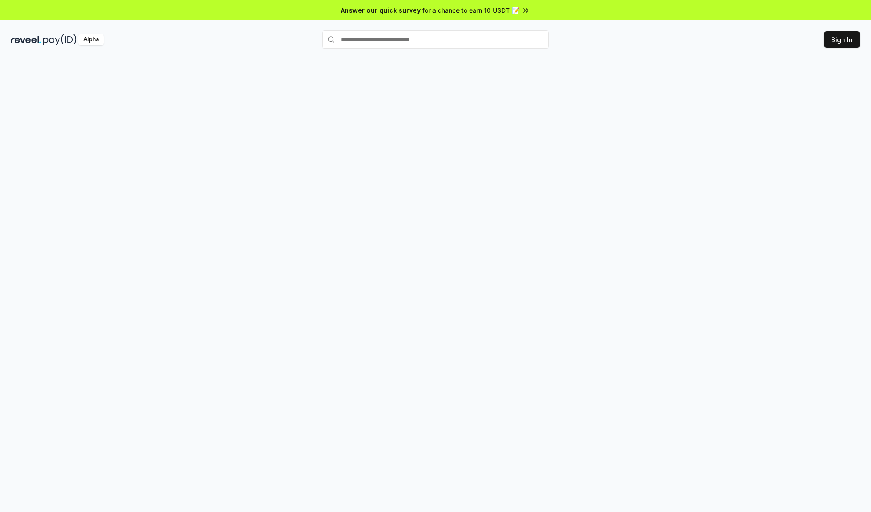  Describe the element at coordinates (91, 39) in the screenshot. I see `div: Alpha` at that location.